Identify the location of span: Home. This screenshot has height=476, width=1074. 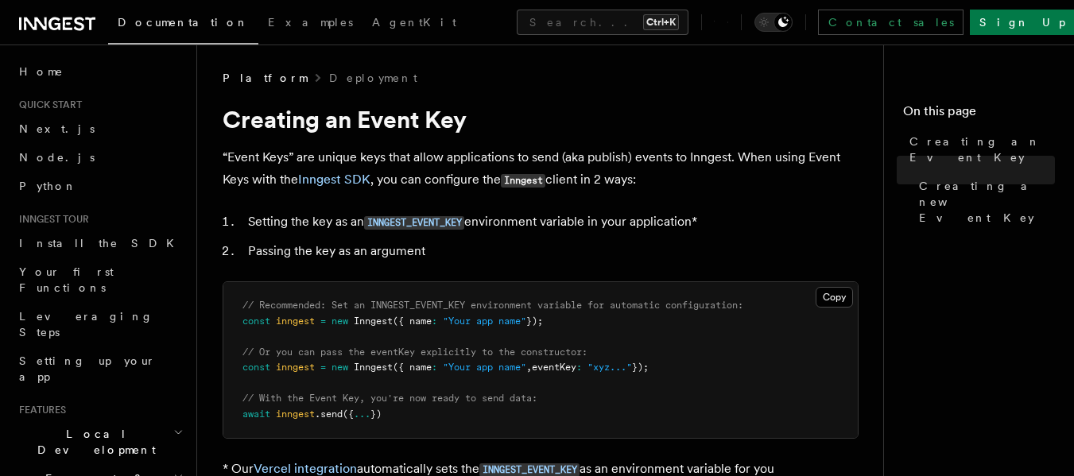
(41, 72).